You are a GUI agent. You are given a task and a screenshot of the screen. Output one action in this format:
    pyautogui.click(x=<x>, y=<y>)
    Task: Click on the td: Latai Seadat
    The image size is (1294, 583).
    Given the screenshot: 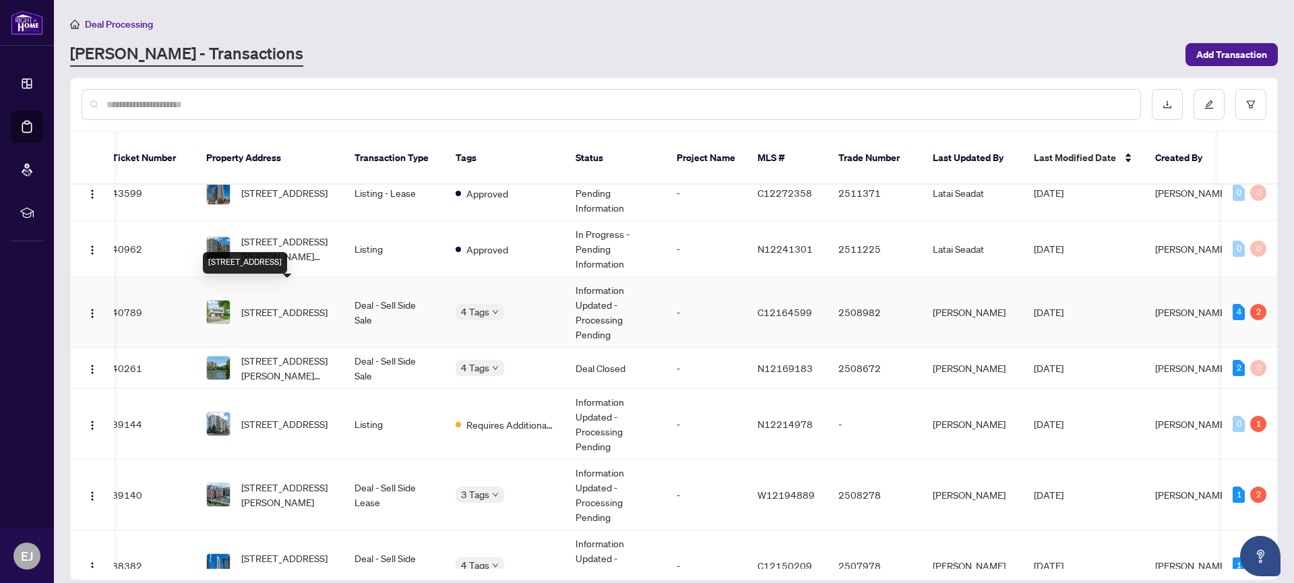 What is the action you would take?
    pyautogui.click(x=972, y=249)
    